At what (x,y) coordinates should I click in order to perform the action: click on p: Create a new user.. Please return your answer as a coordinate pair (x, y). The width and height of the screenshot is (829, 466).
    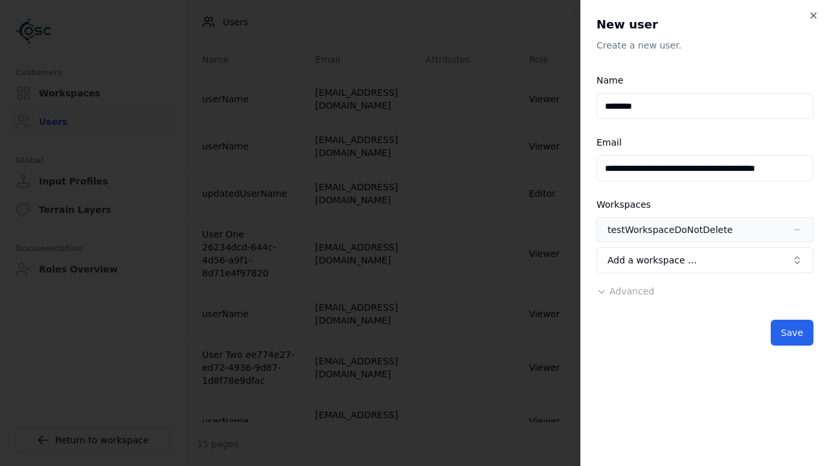
    Looking at the image, I should click on (704, 45).